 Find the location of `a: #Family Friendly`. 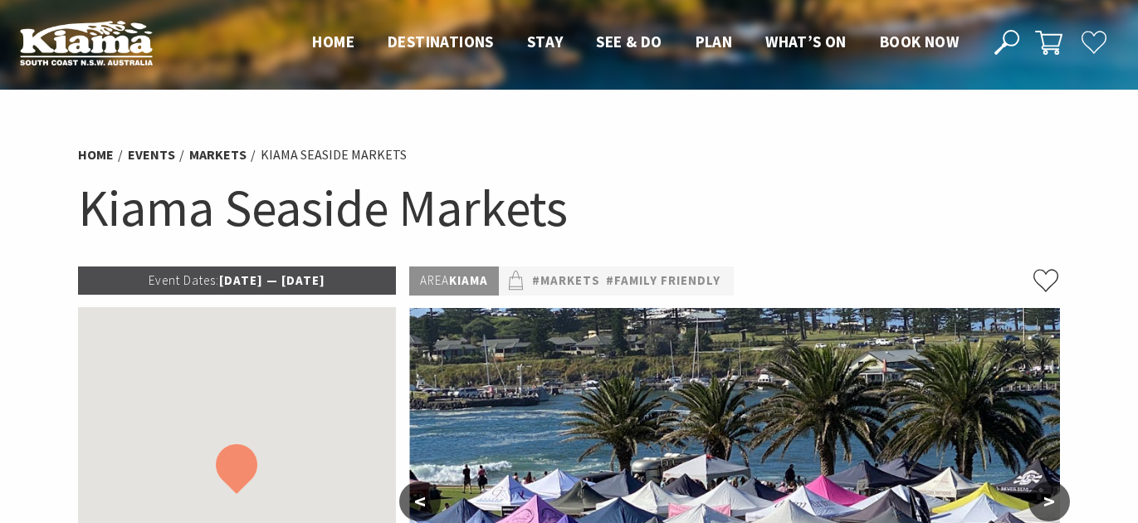

a: #Family Friendly is located at coordinates (663, 280).